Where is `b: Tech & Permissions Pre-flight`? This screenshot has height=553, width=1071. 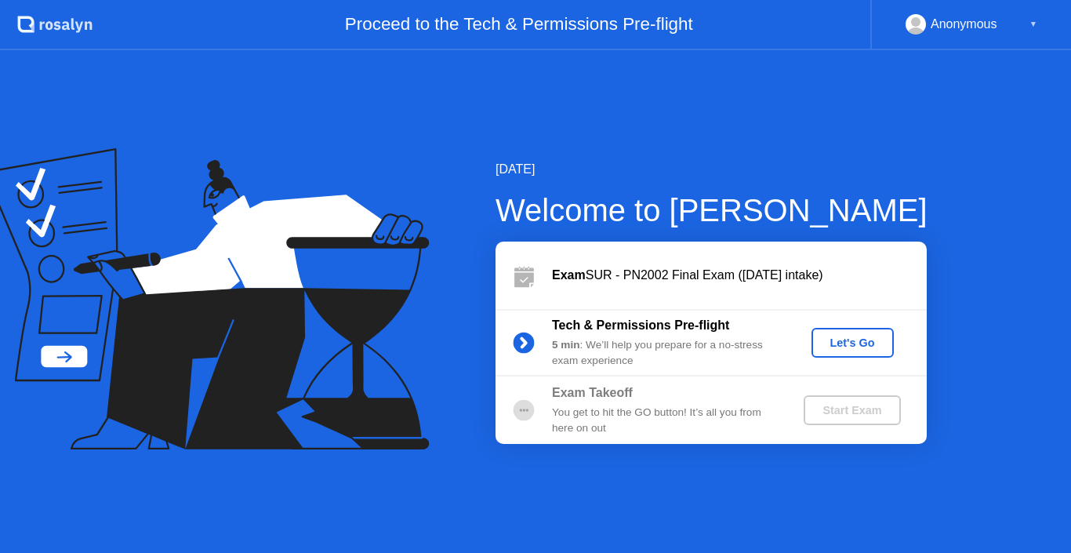
b: Tech & Permissions Pre-flight is located at coordinates (641, 325).